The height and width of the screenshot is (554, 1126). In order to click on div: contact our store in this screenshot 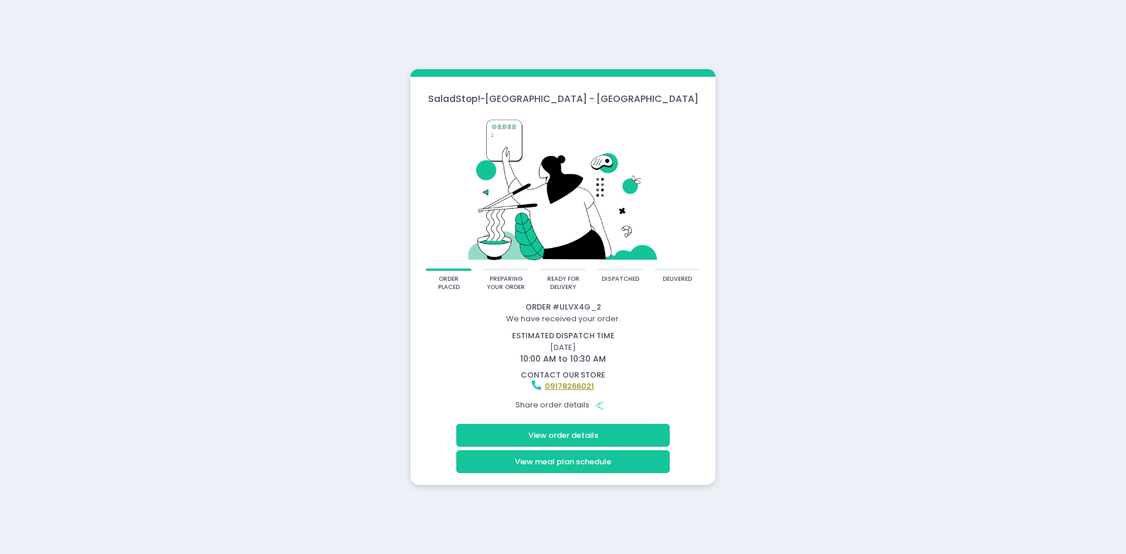, I will do `click(563, 375)`.